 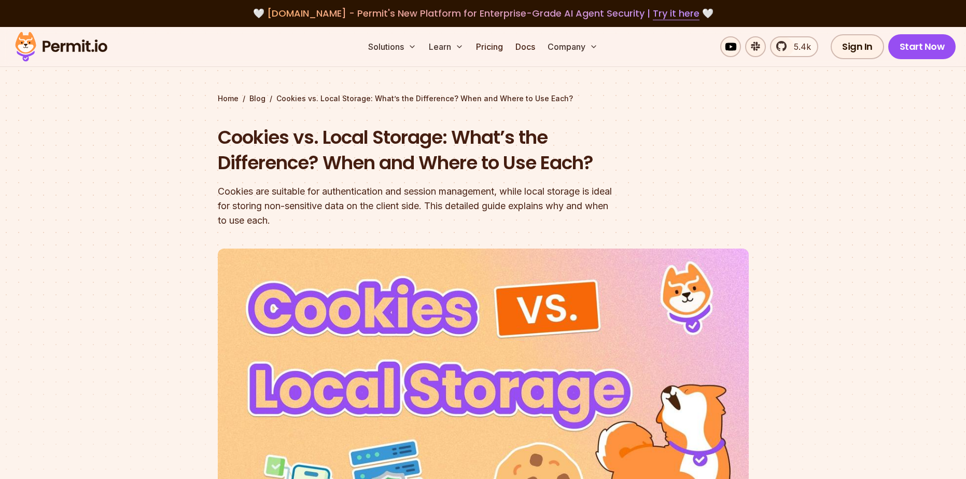 What do you see at coordinates (446, 47) in the screenshot?
I see `button: Learn` at bounding box center [446, 47].